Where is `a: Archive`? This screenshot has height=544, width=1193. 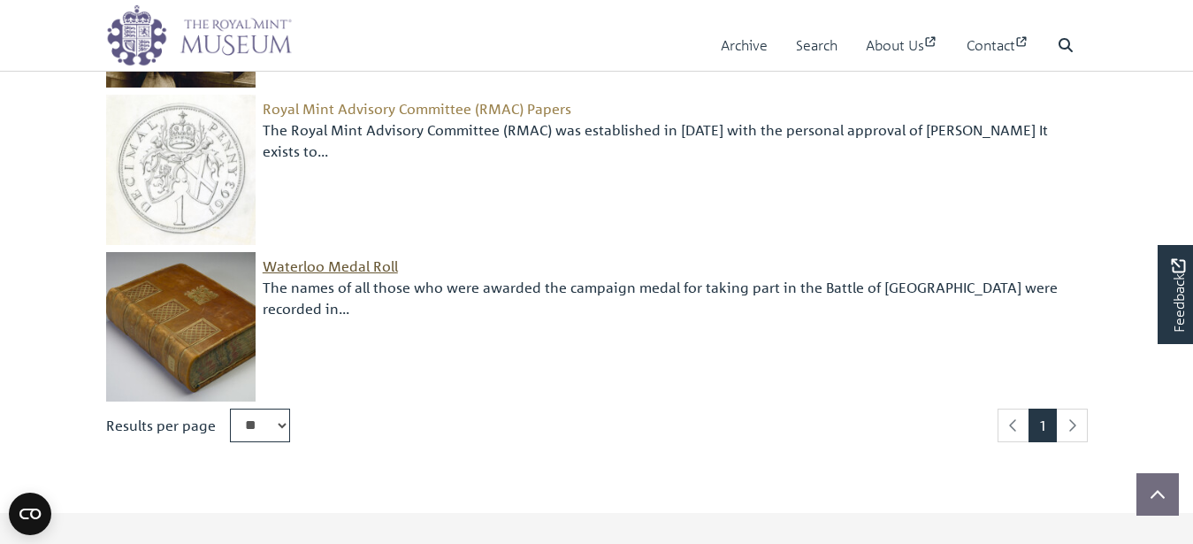
a: Archive is located at coordinates (744, 45).